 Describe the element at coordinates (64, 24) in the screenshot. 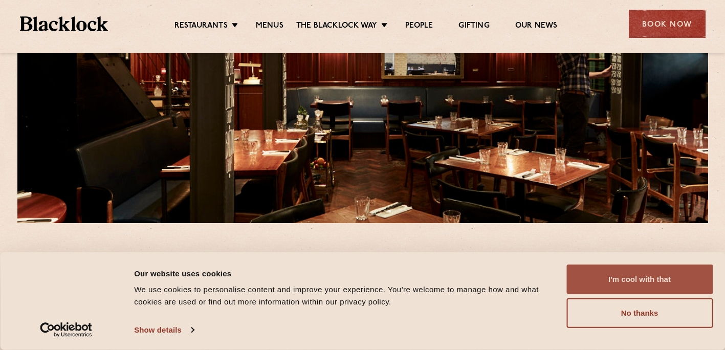

I see `img: BL_Textured_Logo-footer-cropped.svg` at that location.